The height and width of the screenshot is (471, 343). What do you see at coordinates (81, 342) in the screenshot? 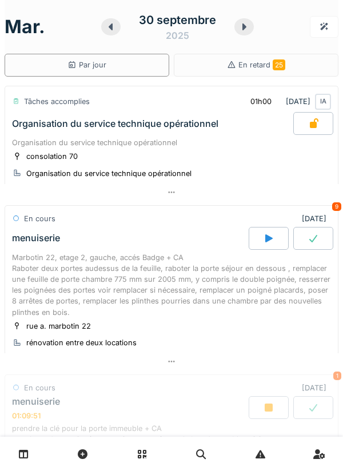
I see `div: rénovation entre deux locations` at bounding box center [81, 342].